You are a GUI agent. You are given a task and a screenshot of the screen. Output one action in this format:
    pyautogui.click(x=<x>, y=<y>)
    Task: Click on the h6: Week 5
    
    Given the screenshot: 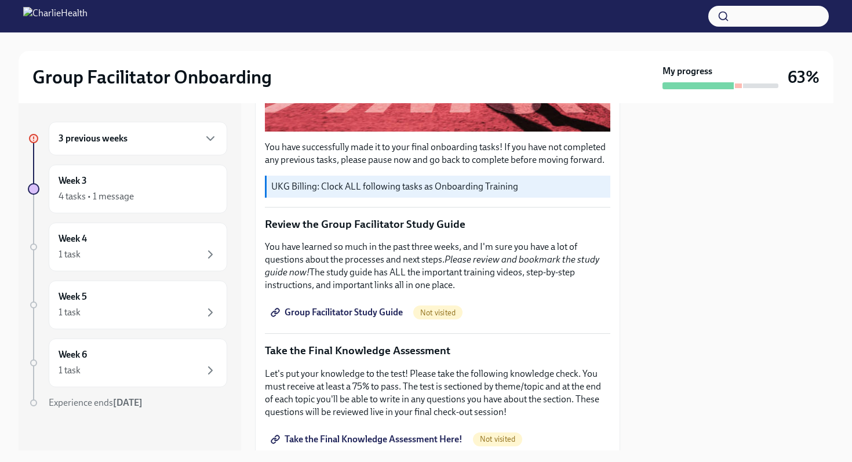 What is the action you would take?
    pyautogui.click(x=72, y=297)
    